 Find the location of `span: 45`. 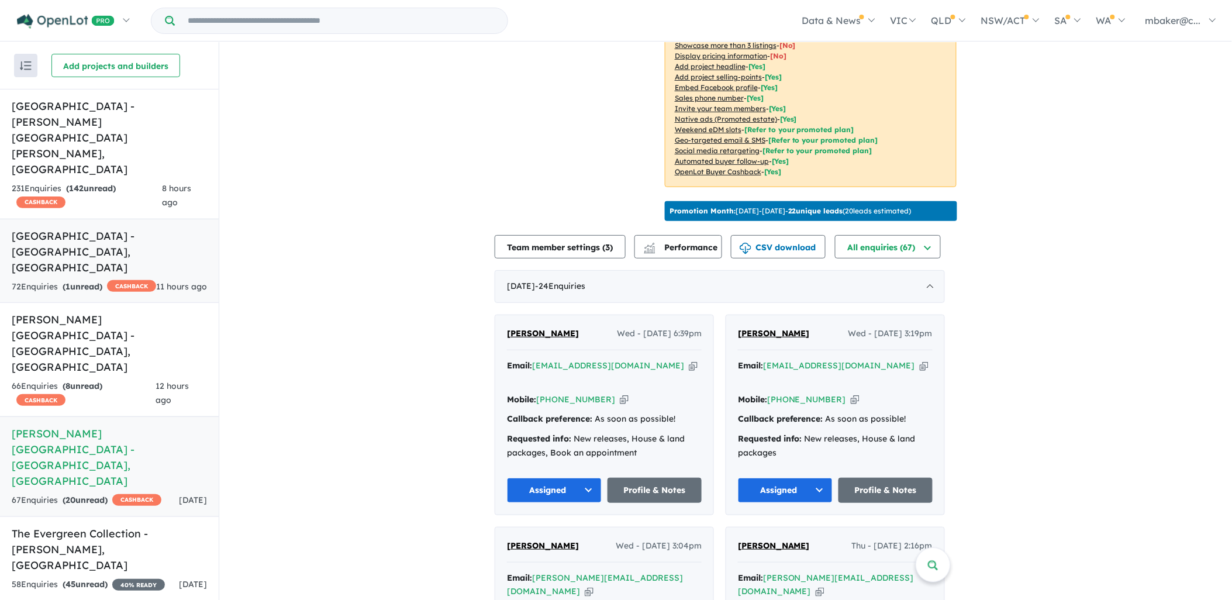

span: 45 is located at coordinates (70, 584).